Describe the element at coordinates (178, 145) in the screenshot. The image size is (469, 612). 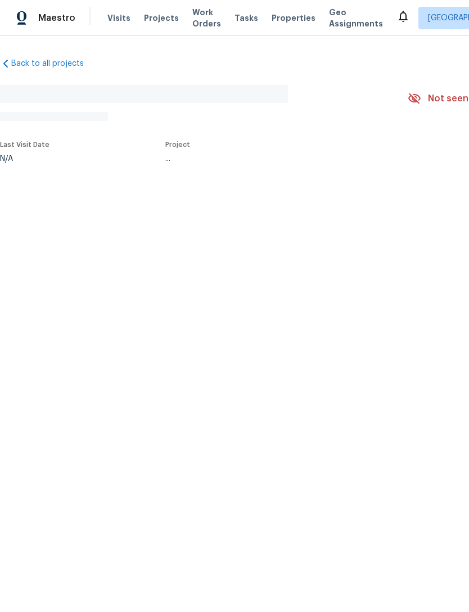
I see `span: Project` at that location.